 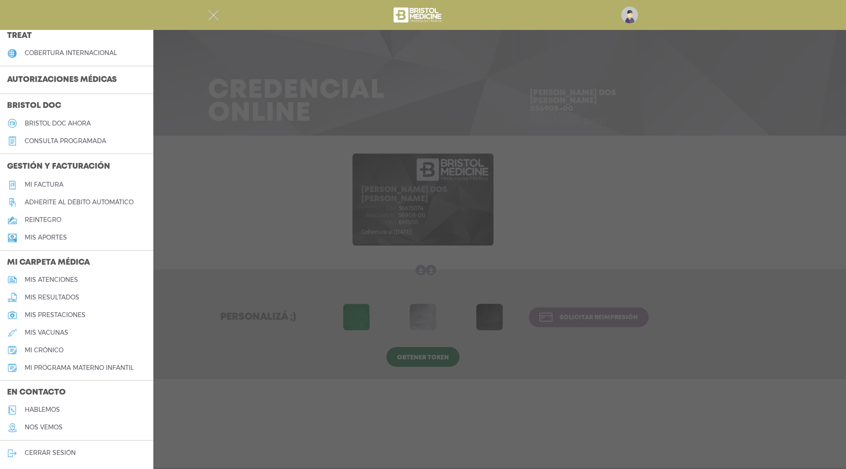 I want to click on h5: cobertura internacional, so click(x=70, y=53).